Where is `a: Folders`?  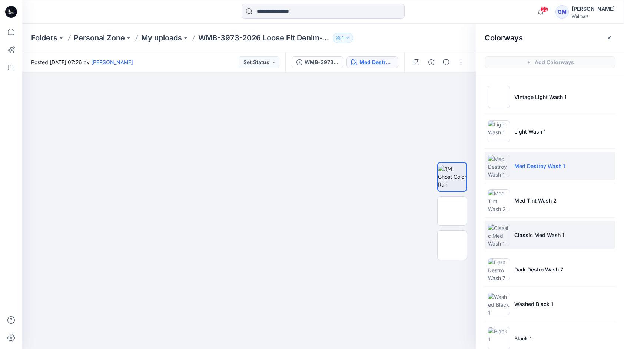 a: Folders is located at coordinates (44, 38).